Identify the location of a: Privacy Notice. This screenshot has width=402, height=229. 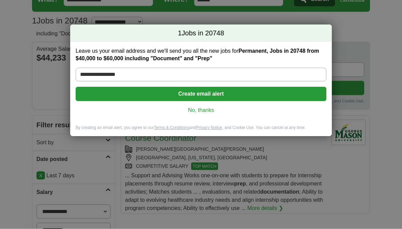
(209, 128).